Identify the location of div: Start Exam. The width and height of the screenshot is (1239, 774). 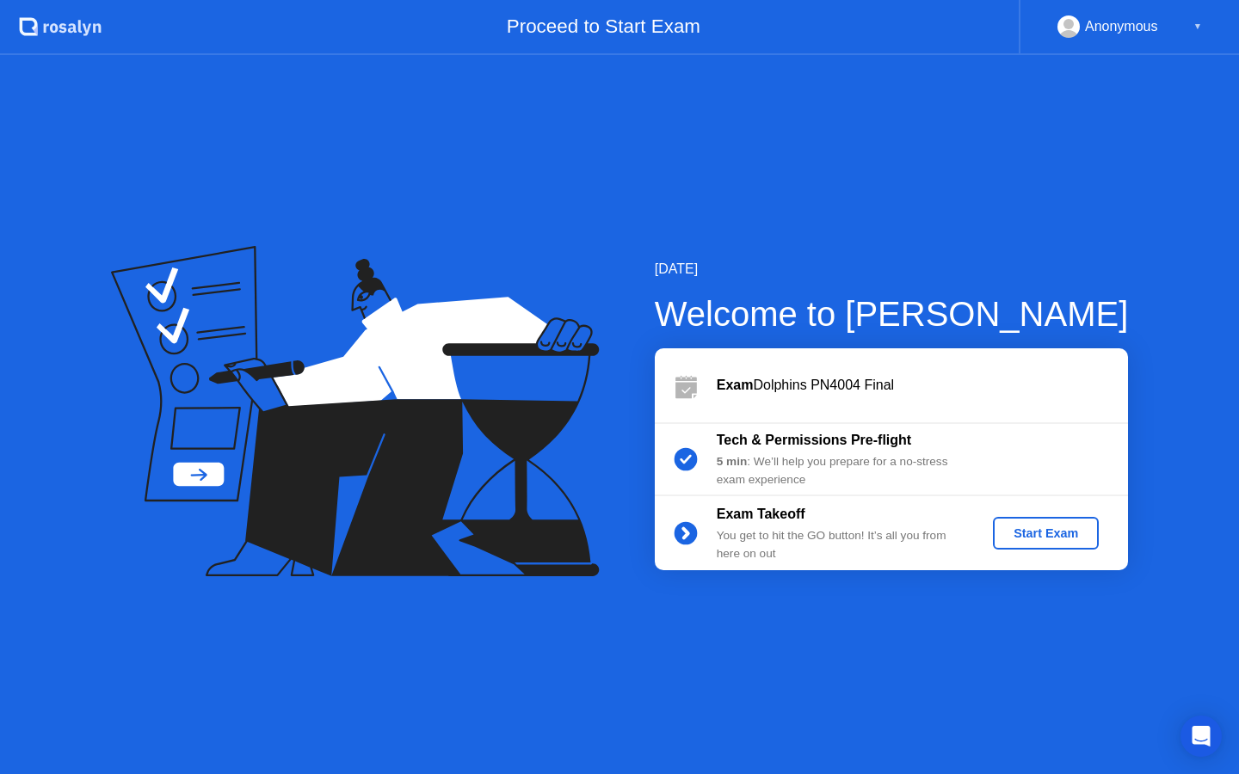
(1046, 534).